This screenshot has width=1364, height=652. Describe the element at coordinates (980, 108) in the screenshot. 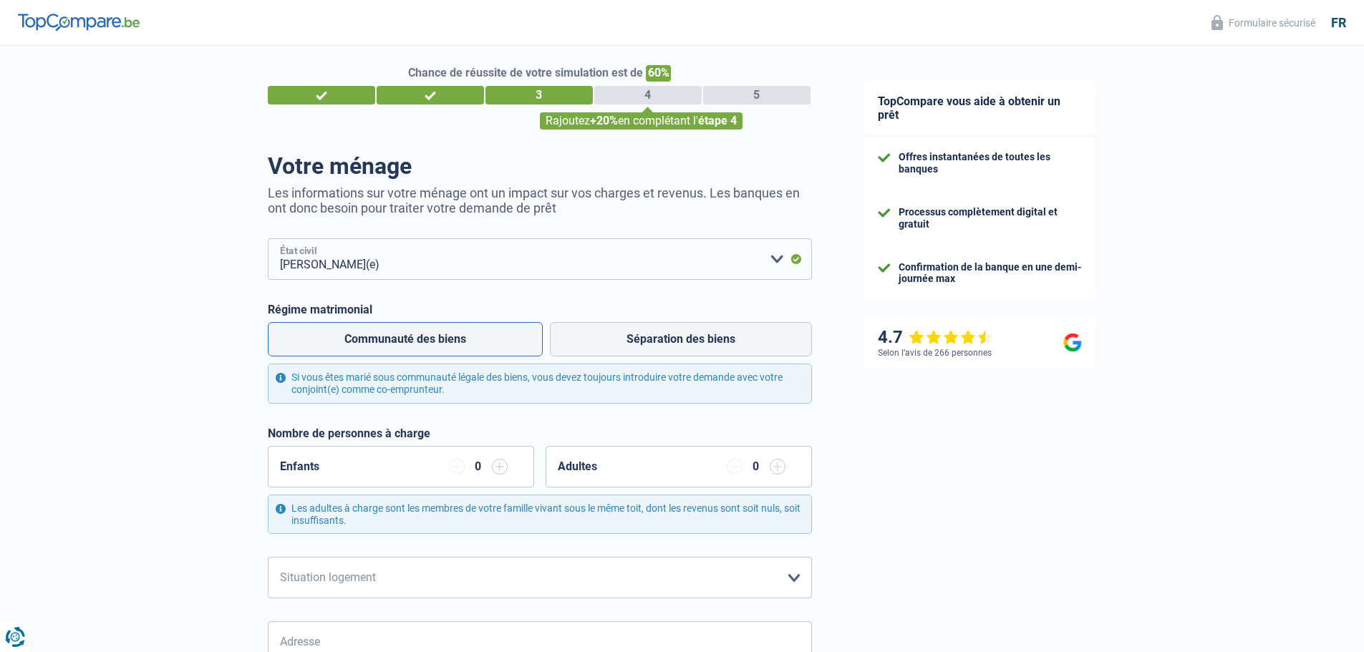

I see `div: TopCompare vous aide à obtenir un prêt` at that location.